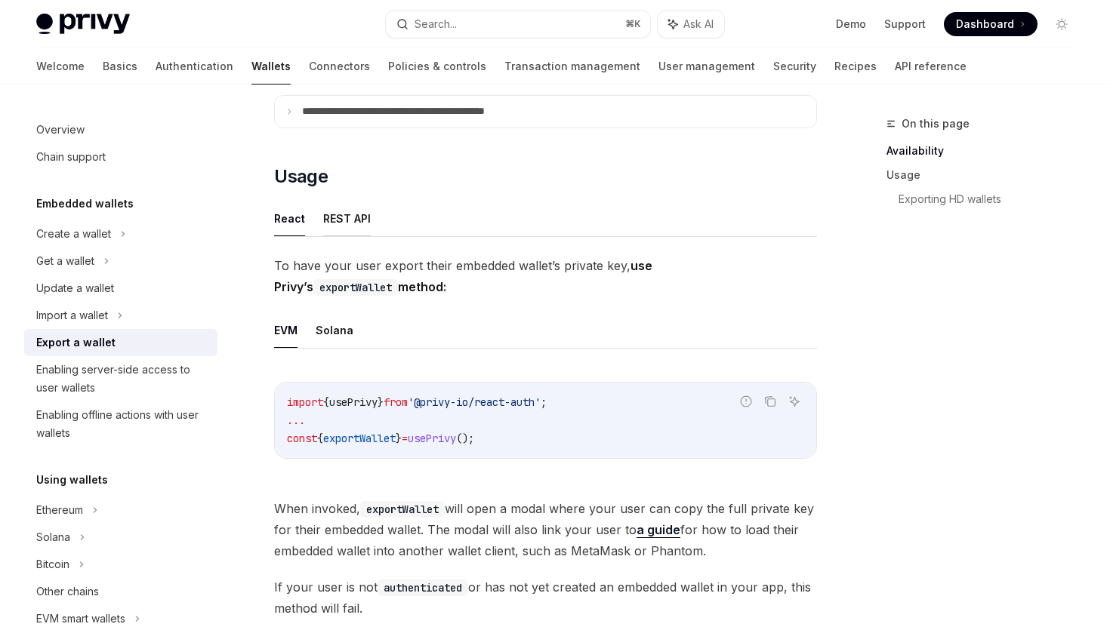  I want to click on button: Copy the contents from the code block, so click(770, 402).